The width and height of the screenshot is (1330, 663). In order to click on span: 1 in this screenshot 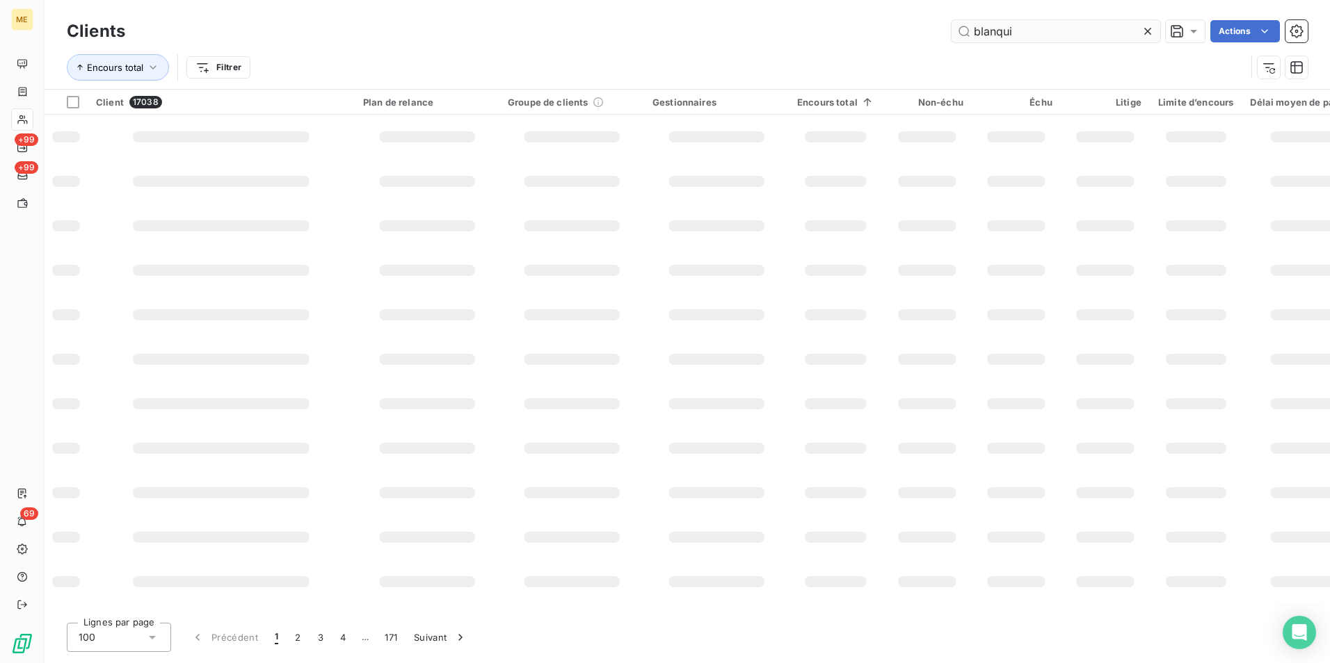, I will do `click(276, 638)`.